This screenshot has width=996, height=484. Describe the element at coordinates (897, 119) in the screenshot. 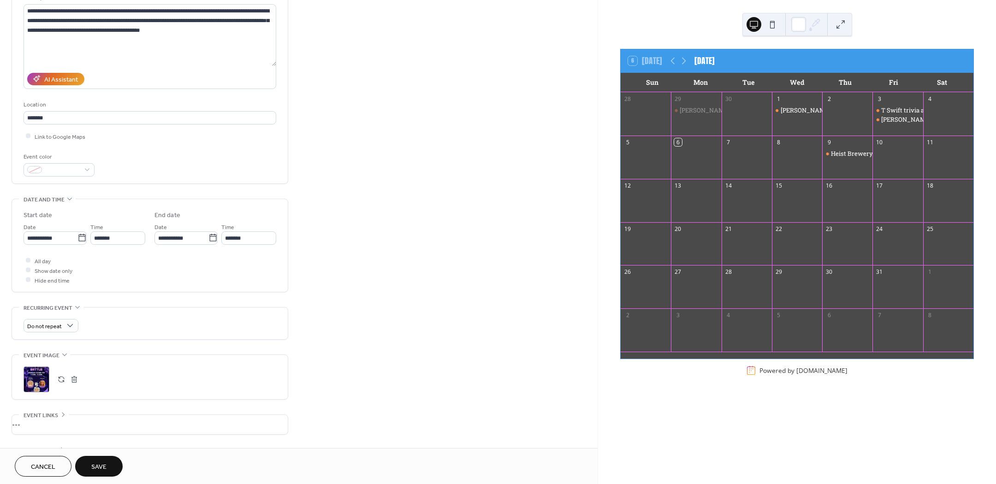

I see `div: Taylor Swift Trivia at NoDa Brewing` at that location.